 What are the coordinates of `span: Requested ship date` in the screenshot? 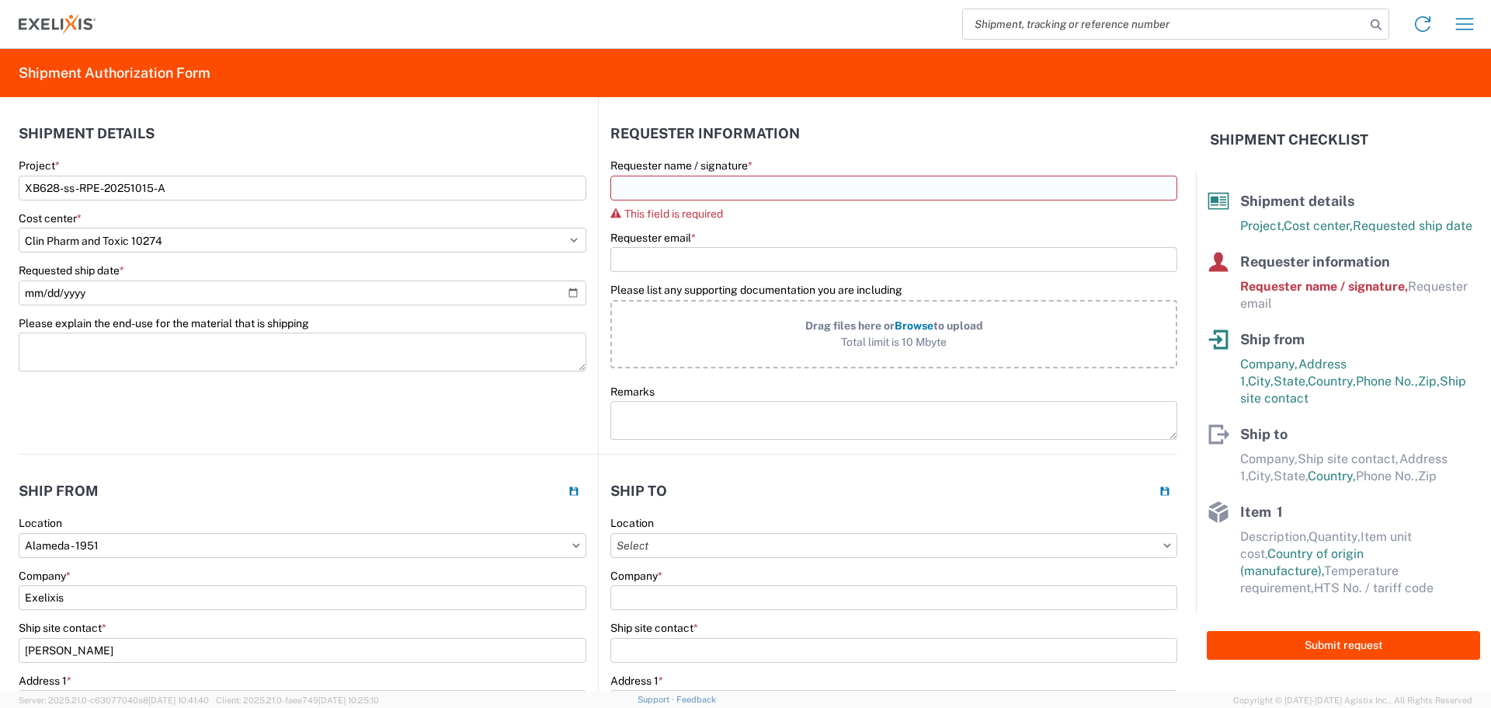 It's located at (1413, 225).